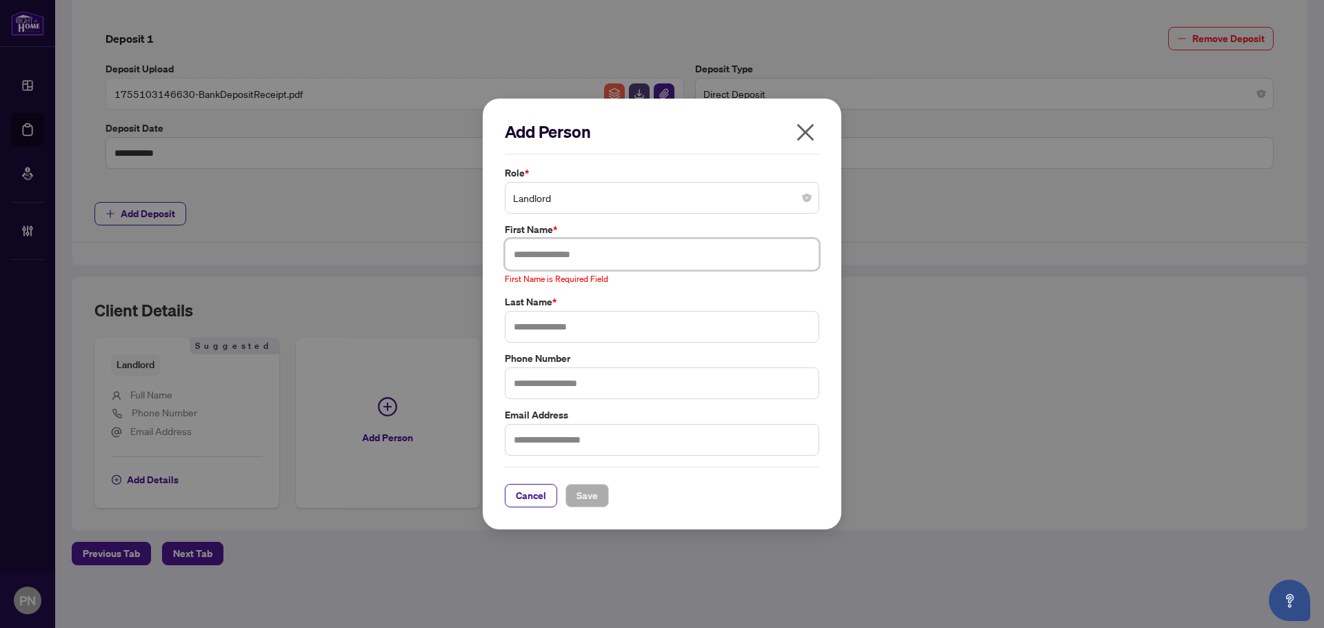 Image resolution: width=1324 pixels, height=628 pixels. Describe the element at coordinates (662, 230) in the screenshot. I see `label: First Name` at that location.